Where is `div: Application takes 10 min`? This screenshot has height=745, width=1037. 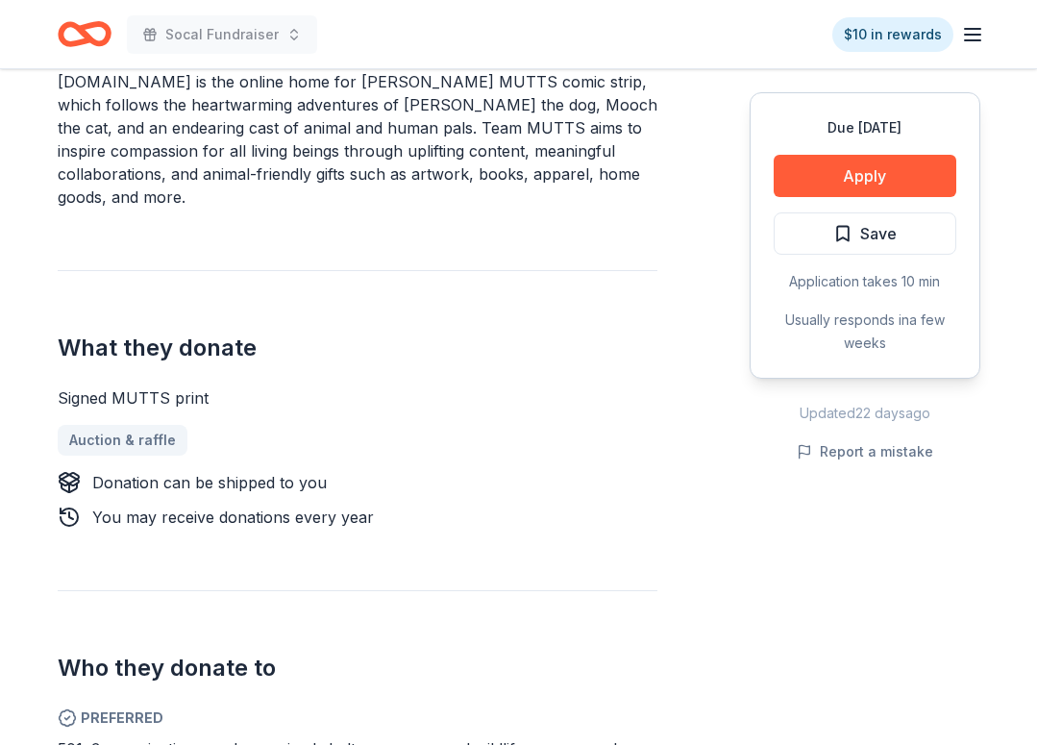
div: Application takes 10 min is located at coordinates (865, 281).